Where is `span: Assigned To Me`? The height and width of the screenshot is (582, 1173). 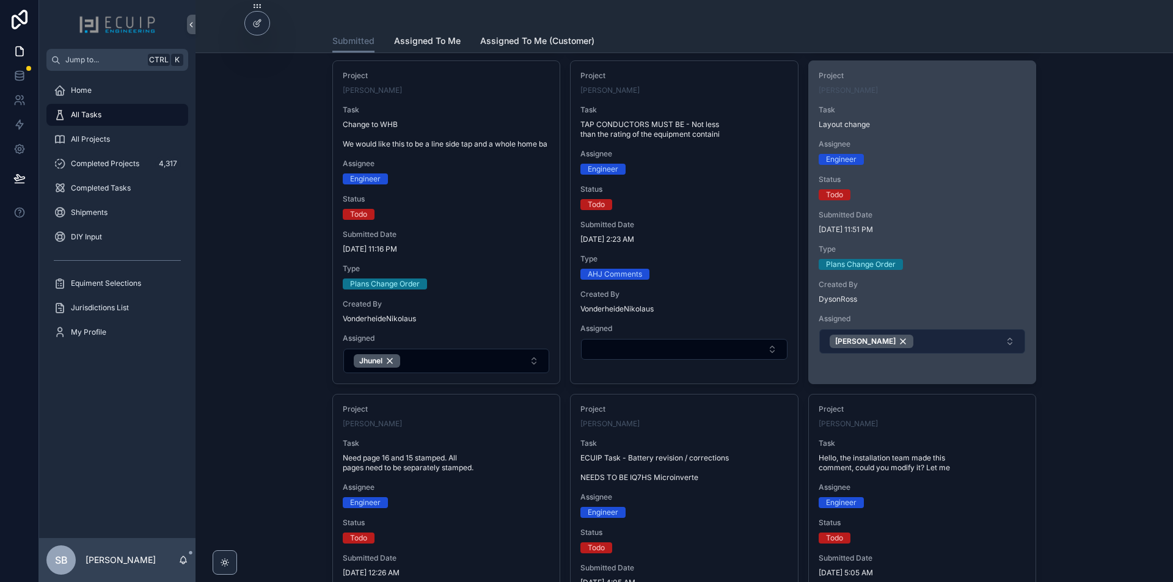 span: Assigned To Me is located at coordinates (427, 41).